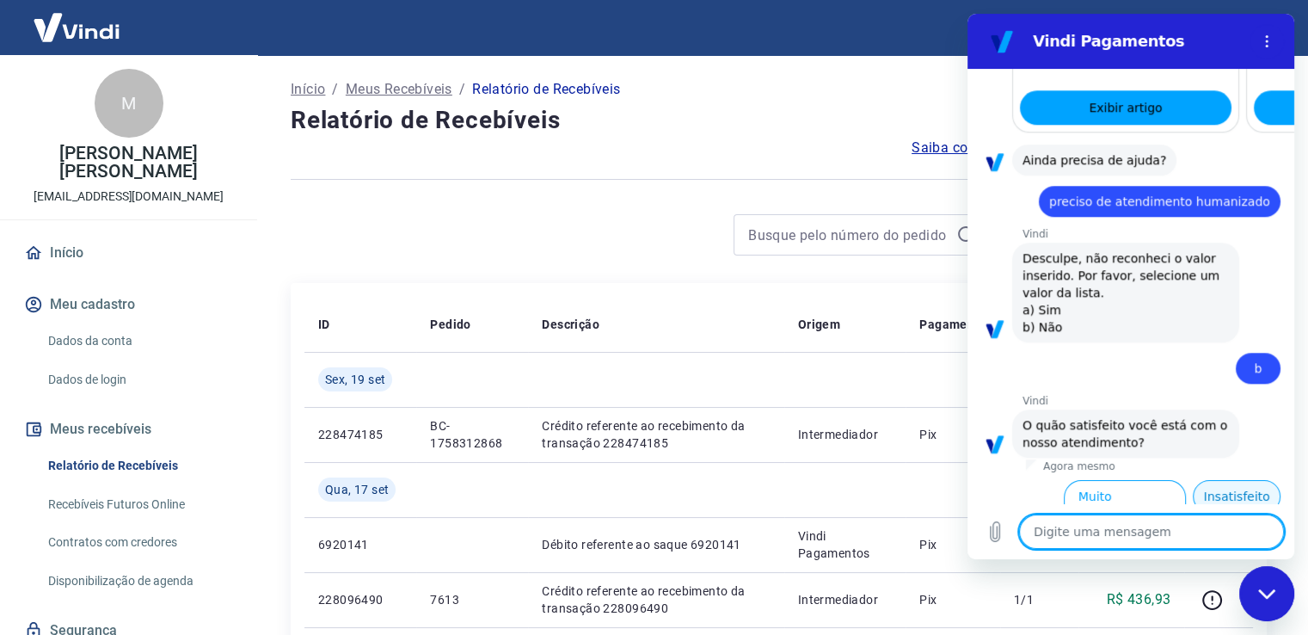 This screenshot has height=635, width=1308. Describe the element at coordinates (845, 544) in the screenshot. I see `p: Vindi Pagamentos` at that location.